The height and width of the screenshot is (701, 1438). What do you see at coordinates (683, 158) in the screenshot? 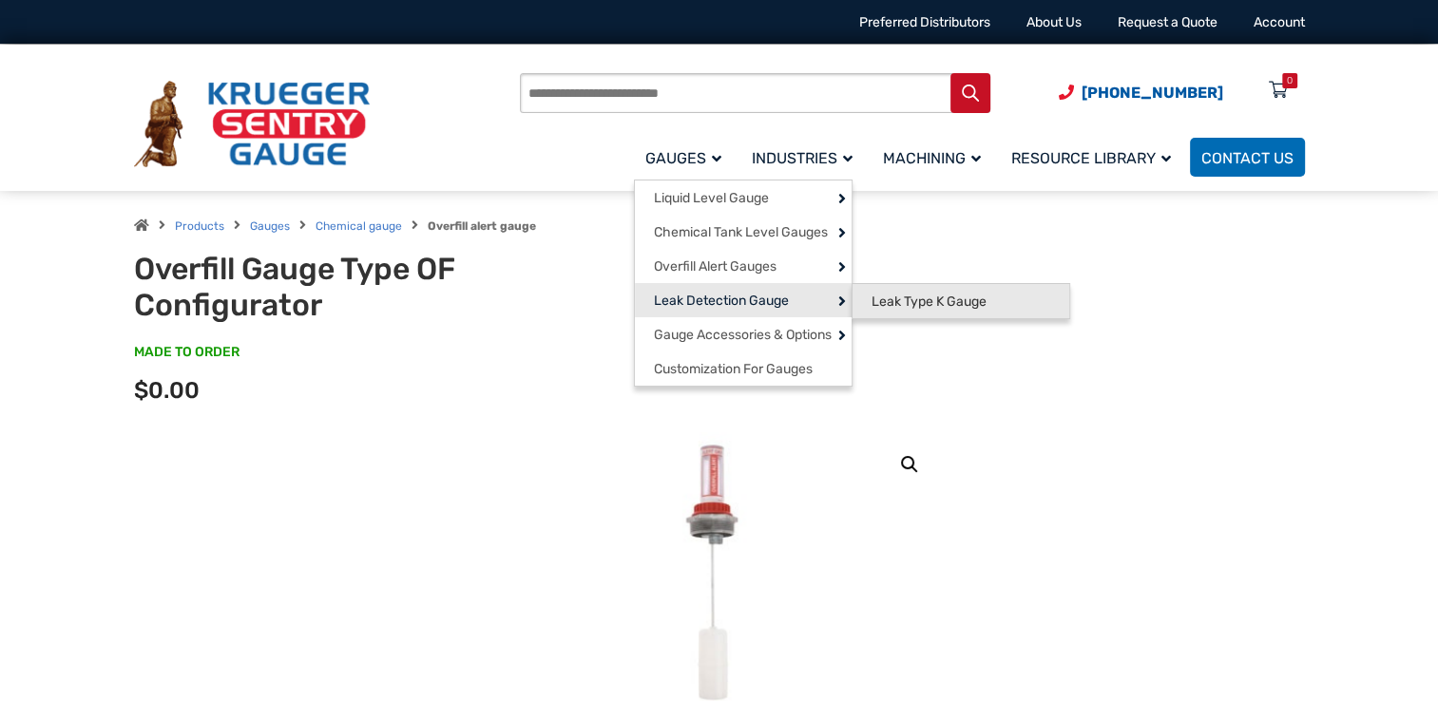
I see `span: Gauges` at bounding box center [683, 158].